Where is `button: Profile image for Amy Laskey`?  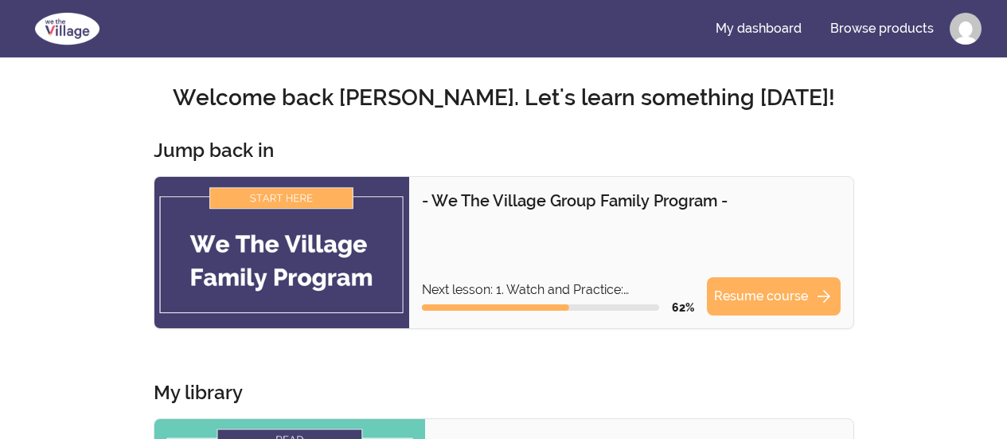
button: Profile image for Amy Laskey is located at coordinates (966, 29).